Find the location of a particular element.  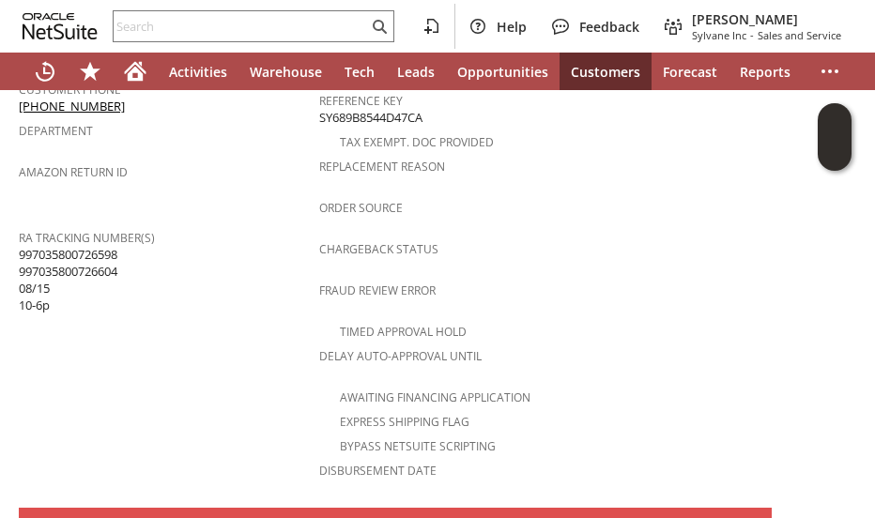

a: Recent Records is located at coordinates (45, 71).